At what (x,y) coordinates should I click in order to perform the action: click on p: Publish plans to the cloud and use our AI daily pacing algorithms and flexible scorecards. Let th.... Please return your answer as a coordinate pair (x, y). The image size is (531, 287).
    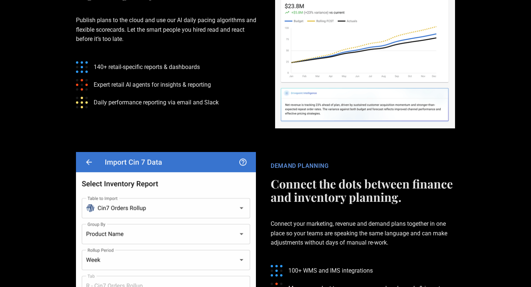
    Looking at the image, I should click on (168, 29).